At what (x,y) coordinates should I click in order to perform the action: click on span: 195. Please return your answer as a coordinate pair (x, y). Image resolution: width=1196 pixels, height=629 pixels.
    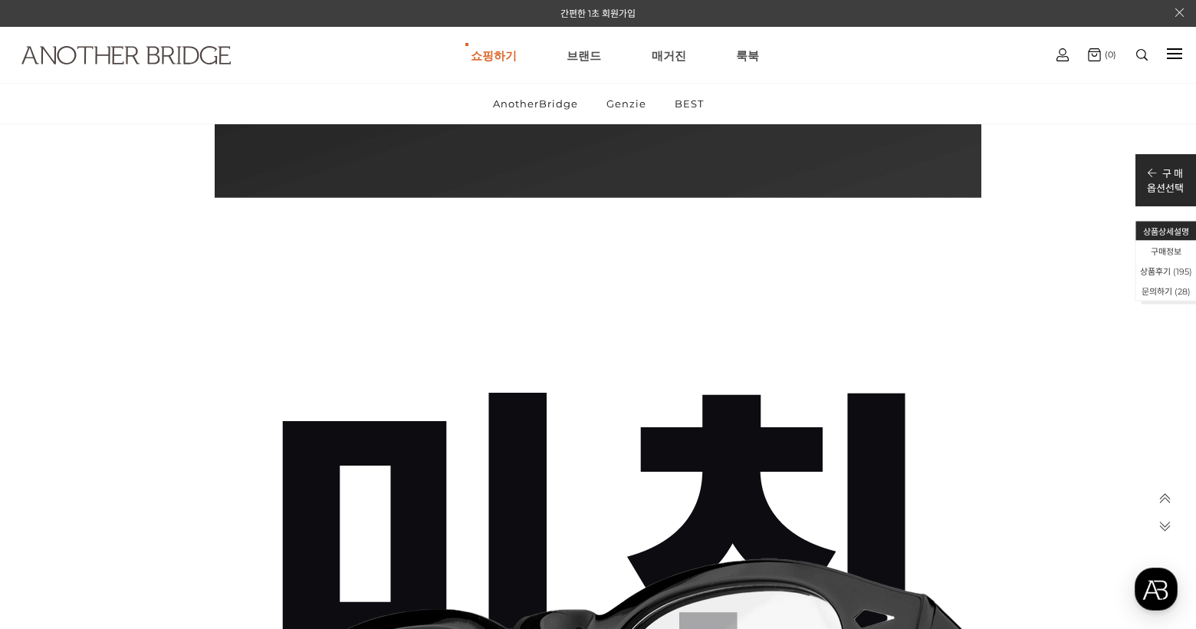
    Looking at the image, I should click on (1183, 271).